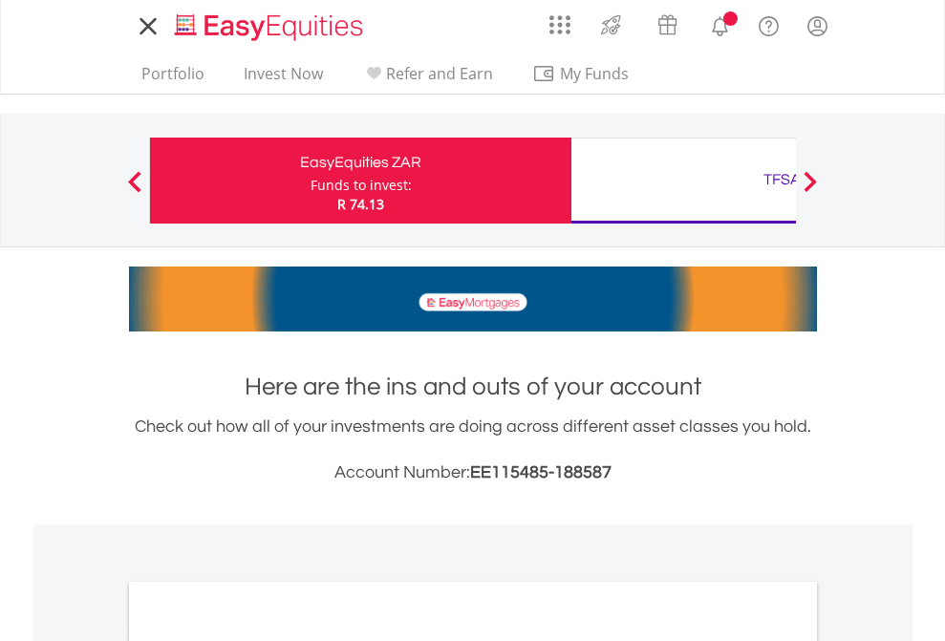 The image size is (945, 641). What do you see at coordinates (268, 24) in the screenshot?
I see `a: Home page` at bounding box center [268, 24].